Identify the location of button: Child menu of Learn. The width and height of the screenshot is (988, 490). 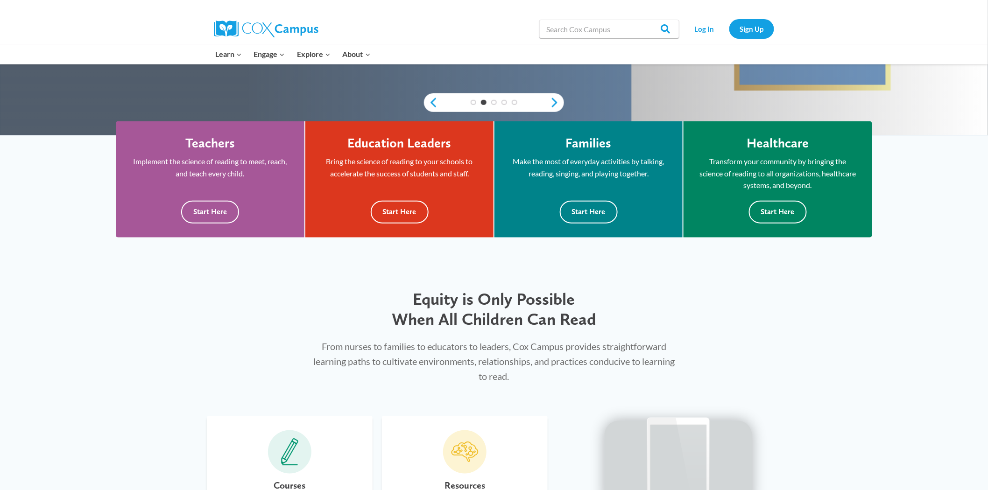
(228, 54).